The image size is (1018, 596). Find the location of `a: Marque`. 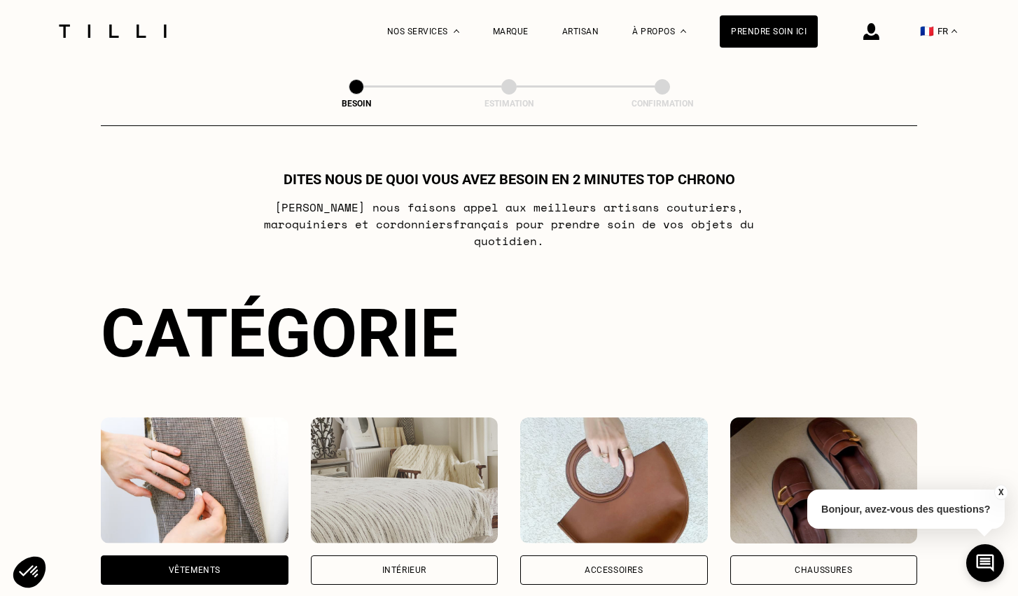

a: Marque is located at coordinates (510, 32).